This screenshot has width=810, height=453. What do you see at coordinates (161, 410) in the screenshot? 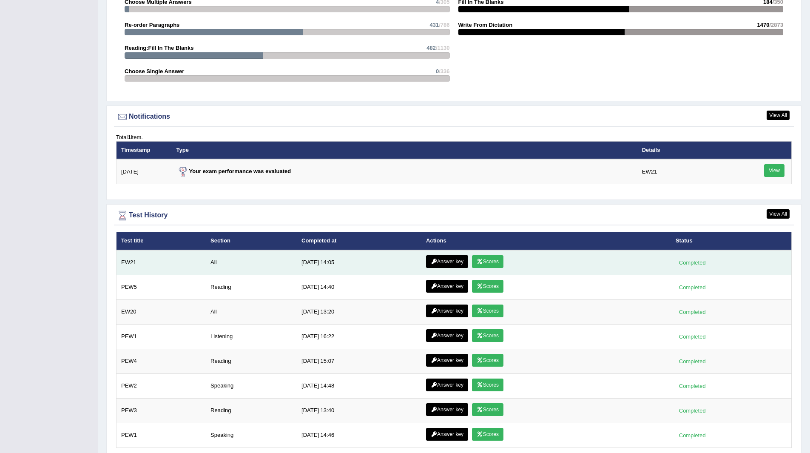
I see `td: PEW3` at bounding box center [161, 410].